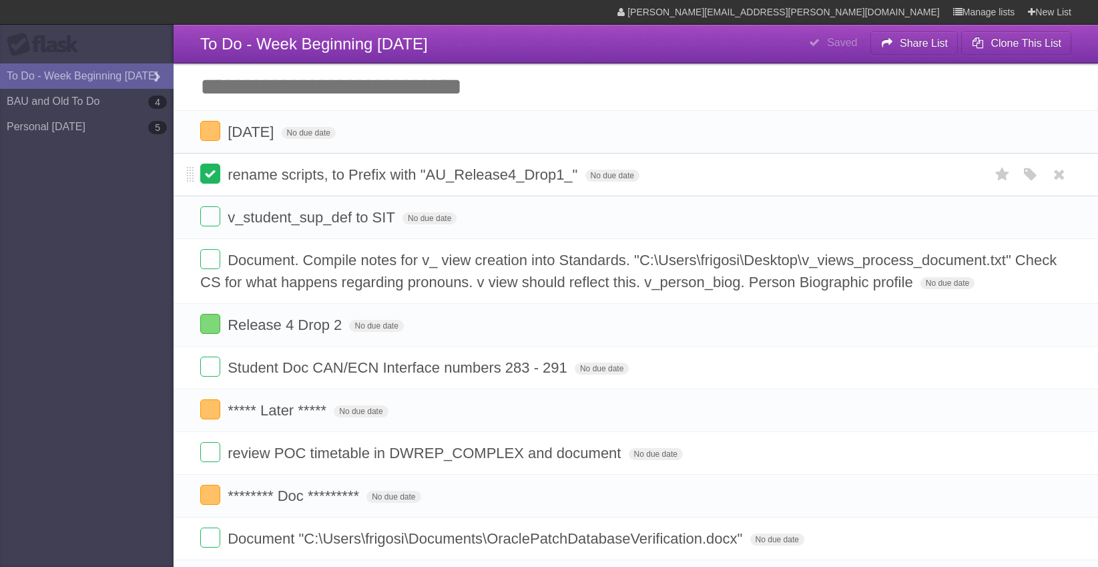 Image resolution: width=1098 pixels, height=567 pixels. Describe the element at coordinates (914, 43) in the screenshot. I see `button: Share List` at that location.